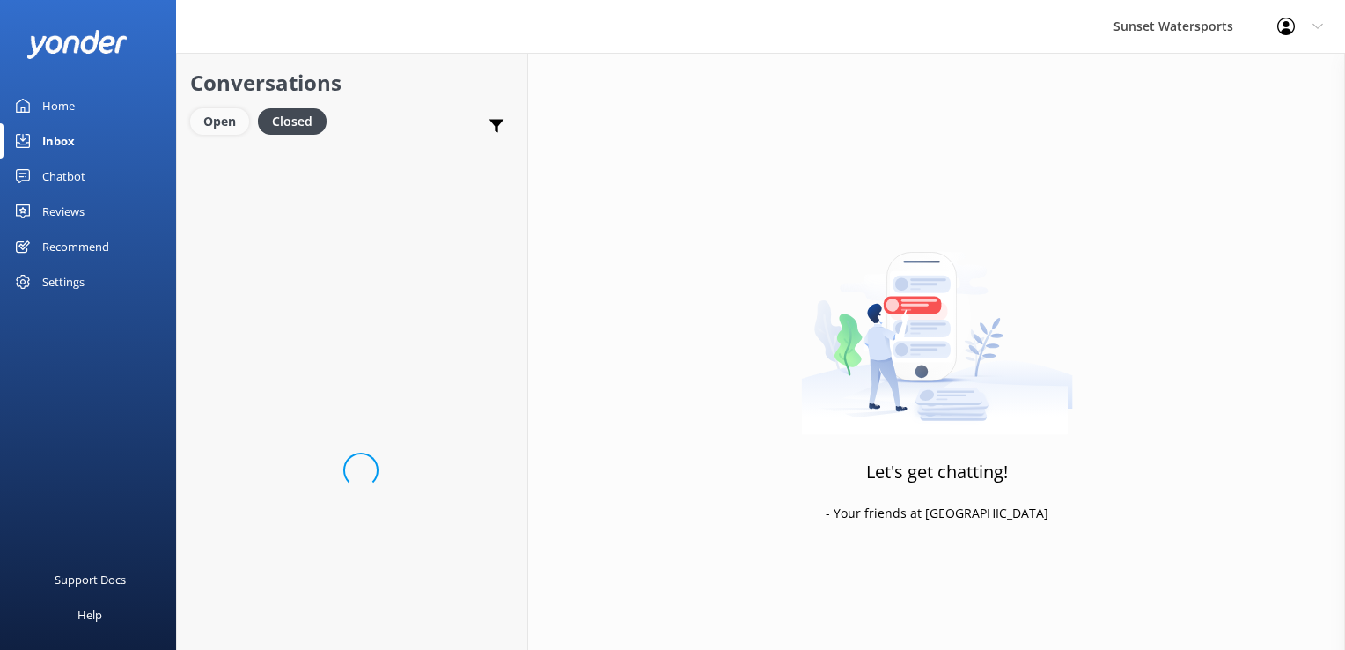  Describe the element at coordinates (352, 83) in the screenshot. I see `h2: Conversations` at that location.